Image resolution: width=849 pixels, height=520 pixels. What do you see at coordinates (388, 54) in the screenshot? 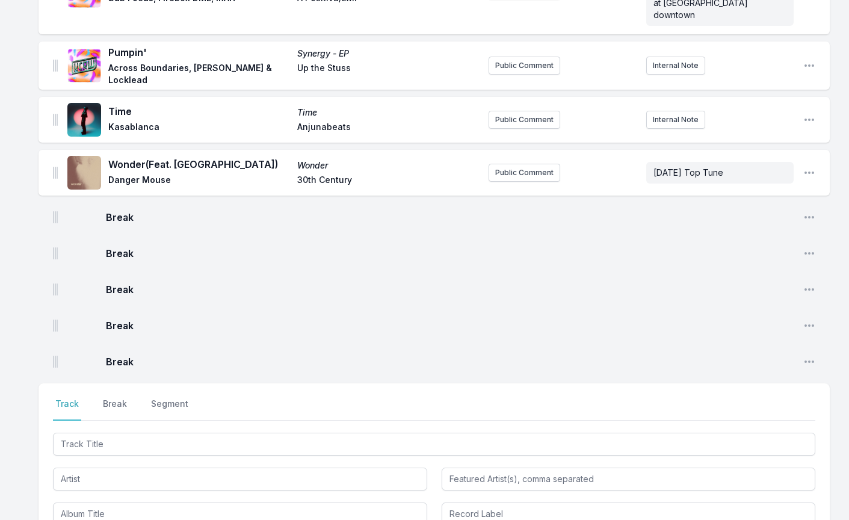
I see `span: Synergy - EP` at bounding box center [388, 54].